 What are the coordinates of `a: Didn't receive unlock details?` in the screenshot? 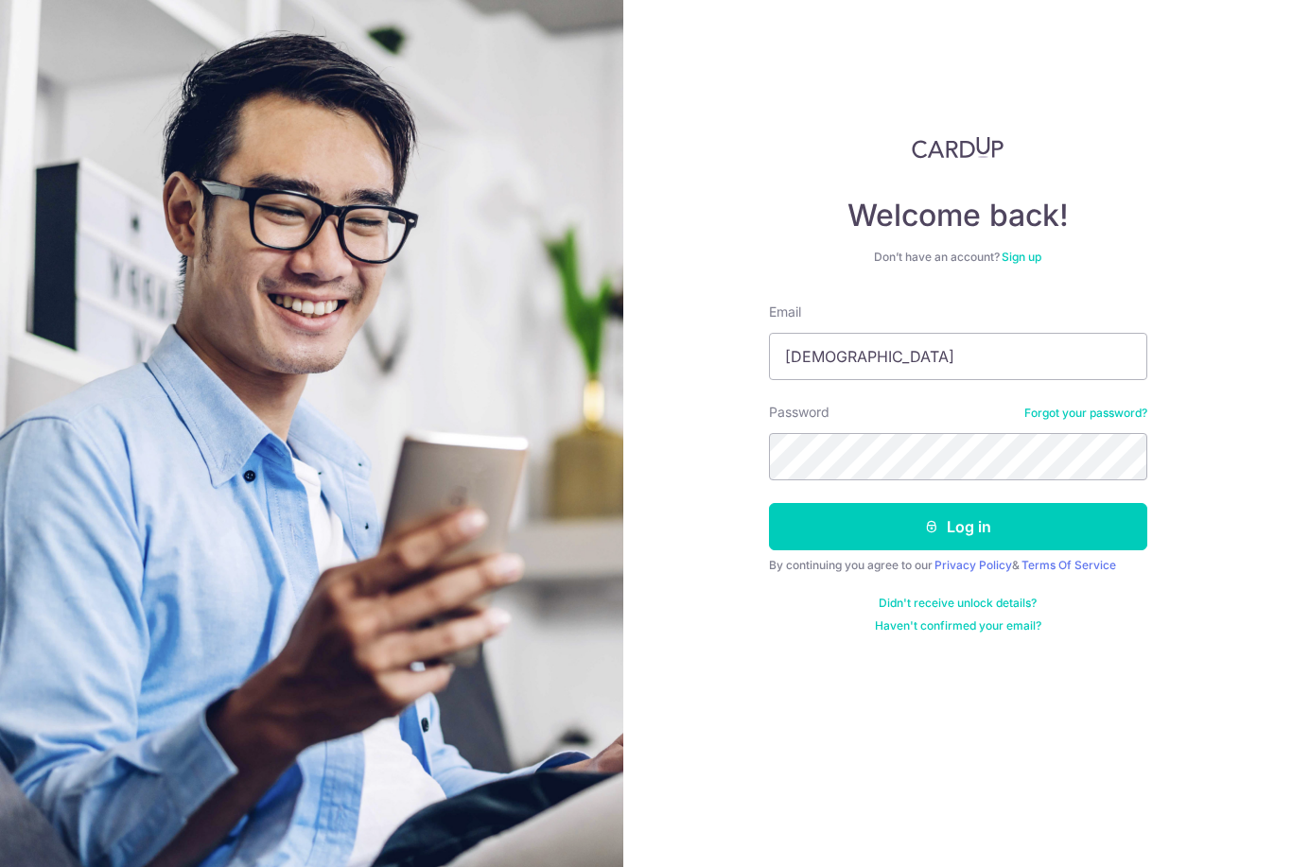 It's located at (957, 603).